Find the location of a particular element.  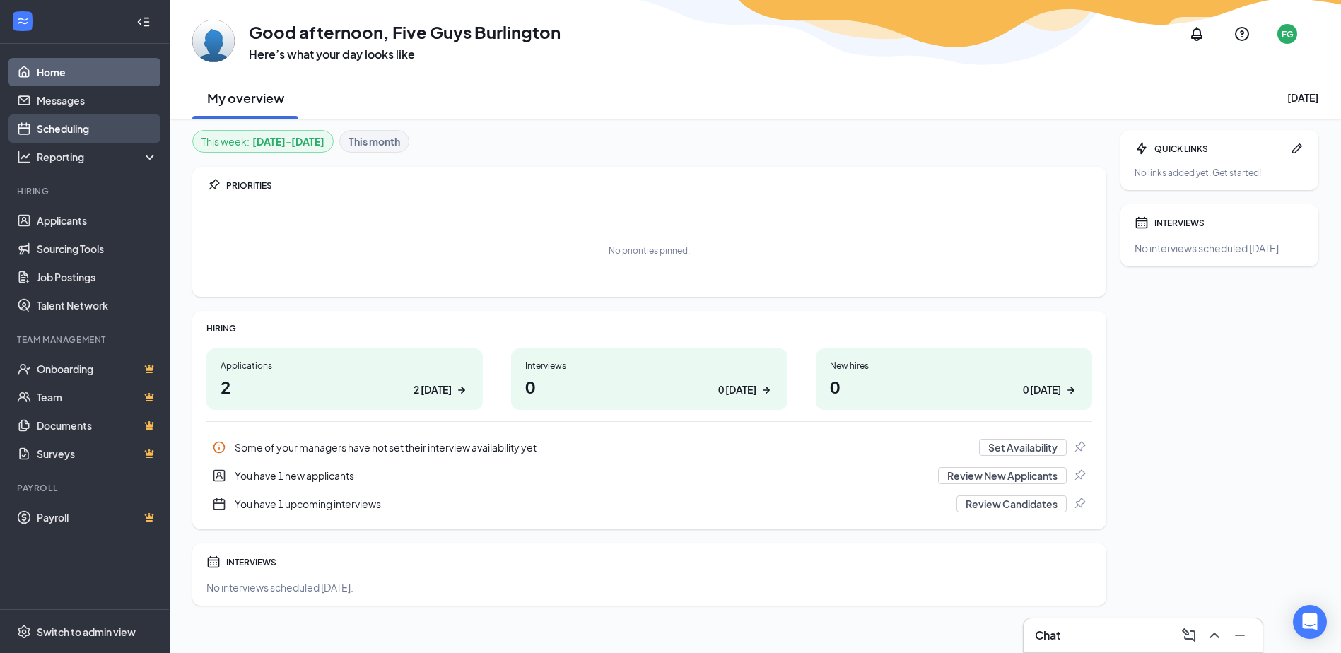

svg: Notifications is located at coordinates (1197, 34).